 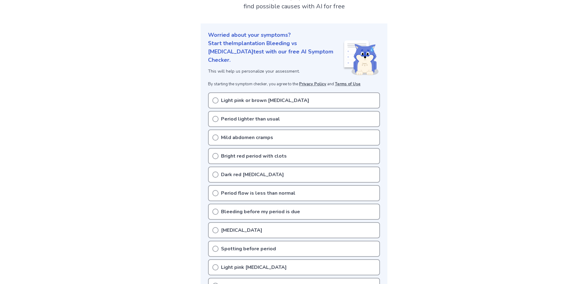 What do you see at coordinates (361, 58) in the screenshot?
I see `img: Shiba` at bounding box center [361, 58].